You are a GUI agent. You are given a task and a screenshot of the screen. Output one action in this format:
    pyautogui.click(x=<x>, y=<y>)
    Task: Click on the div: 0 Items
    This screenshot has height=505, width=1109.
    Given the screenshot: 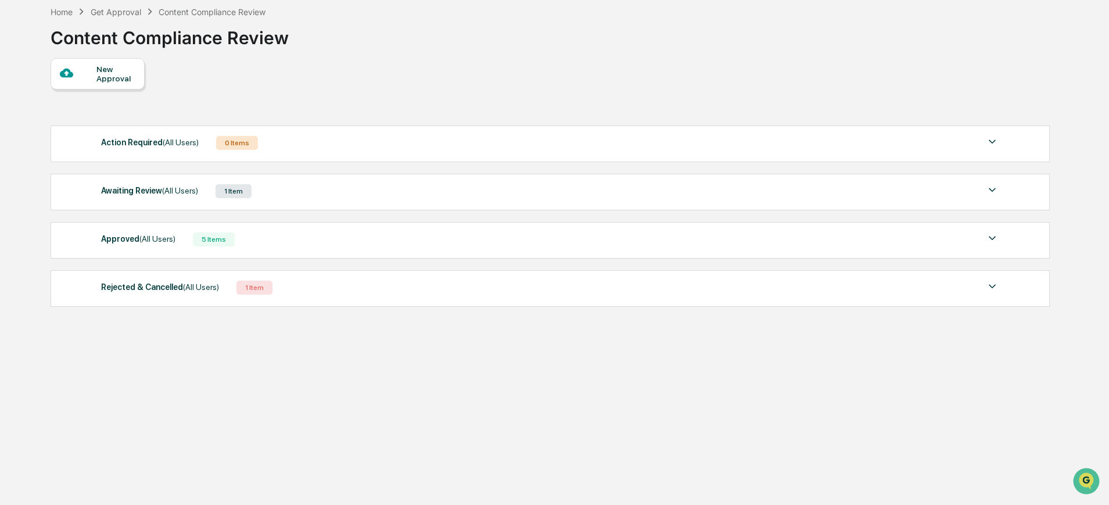 What is the action you would take?
    pyautogui.click(x=237, y=143)
    